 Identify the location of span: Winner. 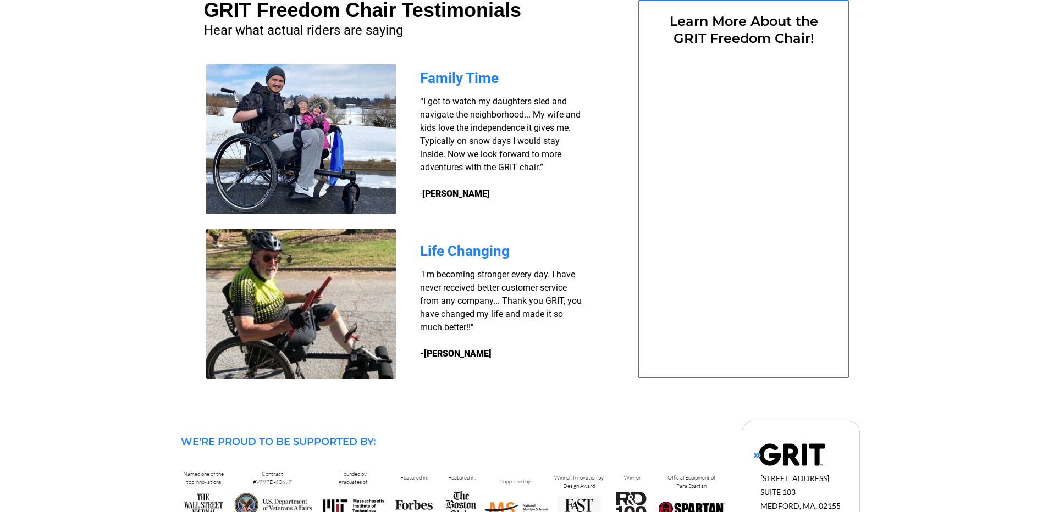
(632, 478).